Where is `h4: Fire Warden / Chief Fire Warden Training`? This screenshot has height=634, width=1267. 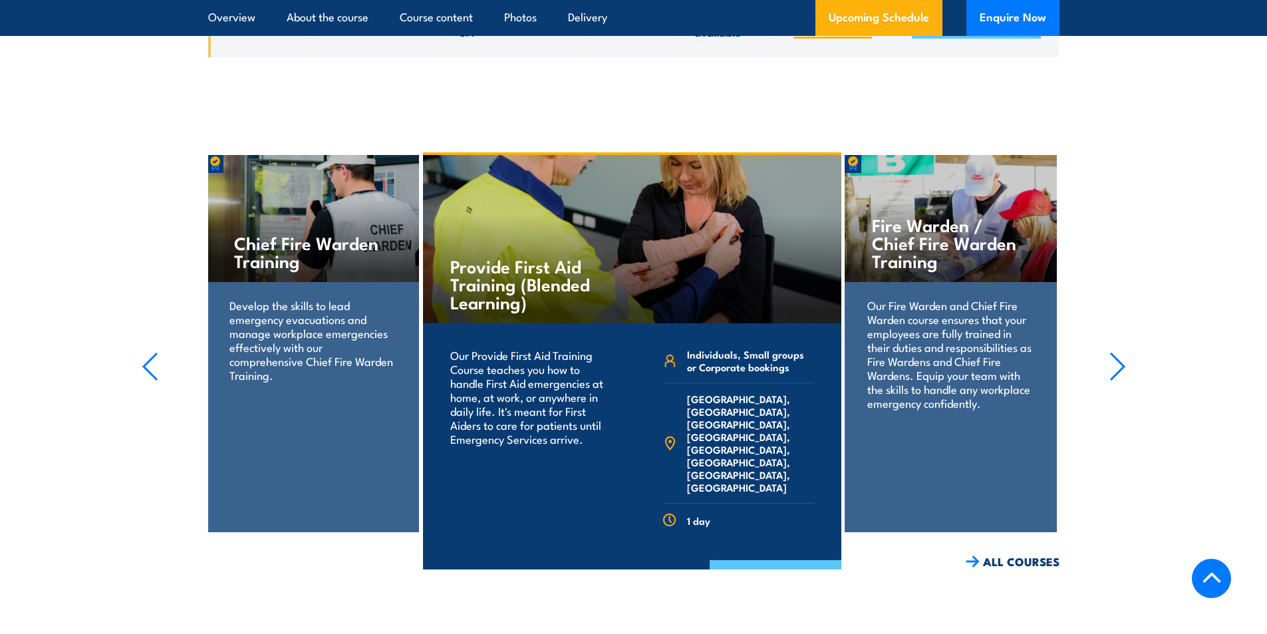
h4: Fire Warden / Chief Fire Warden Training is located at coordinates (951, 242).